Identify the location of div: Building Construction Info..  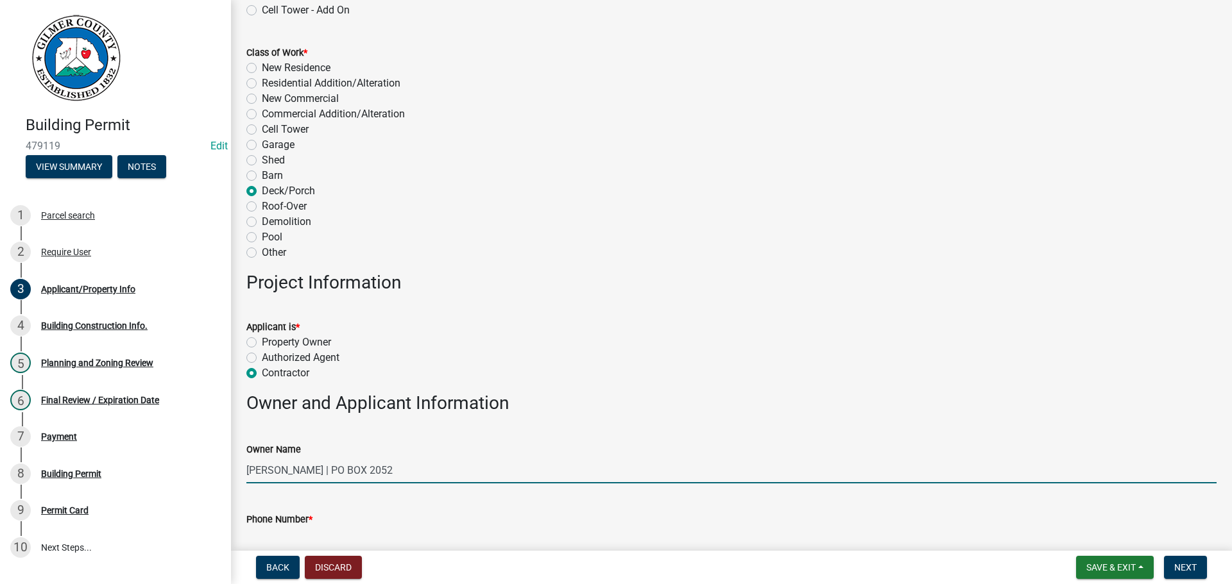
(94, 326).